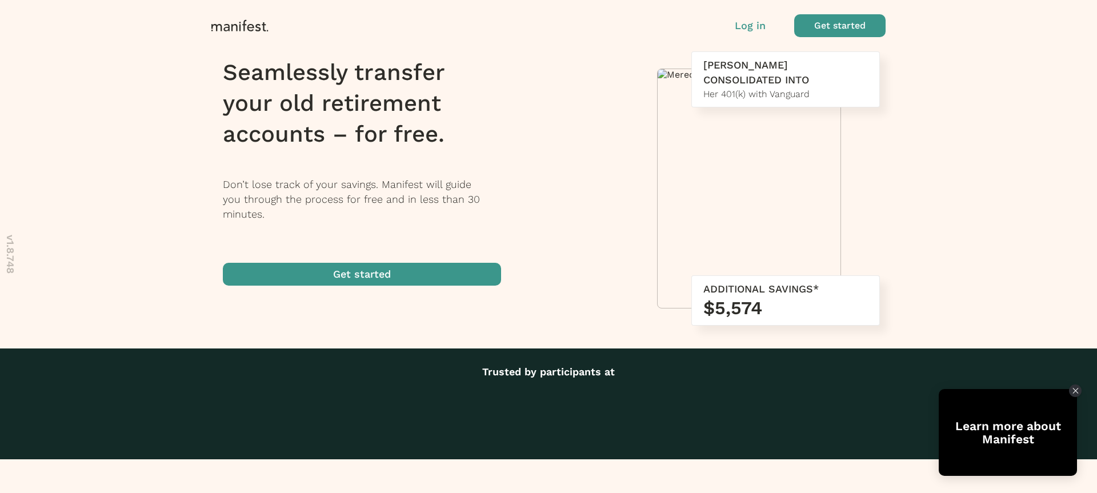 The width and height of the screenshot is (1097, 493). What do you see at coordinates (1008, 433) in the screenshot?
I see `div: Open Tolstoy widget` at bounding box center [1008, 433].